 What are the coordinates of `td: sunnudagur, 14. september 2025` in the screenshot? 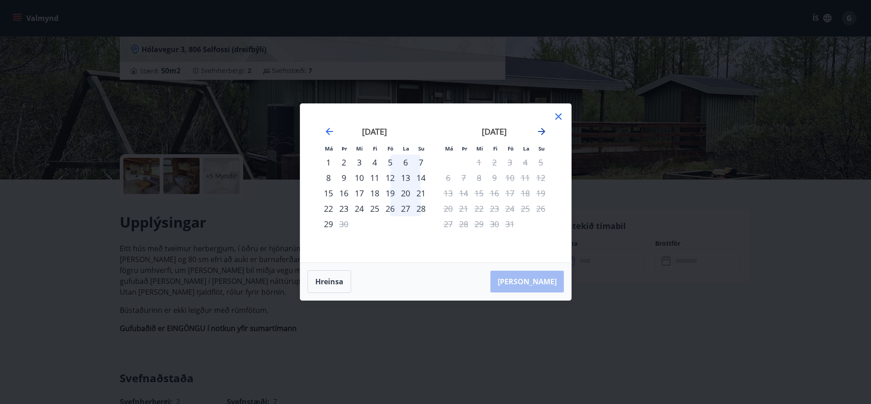 It's located at (421, 178).